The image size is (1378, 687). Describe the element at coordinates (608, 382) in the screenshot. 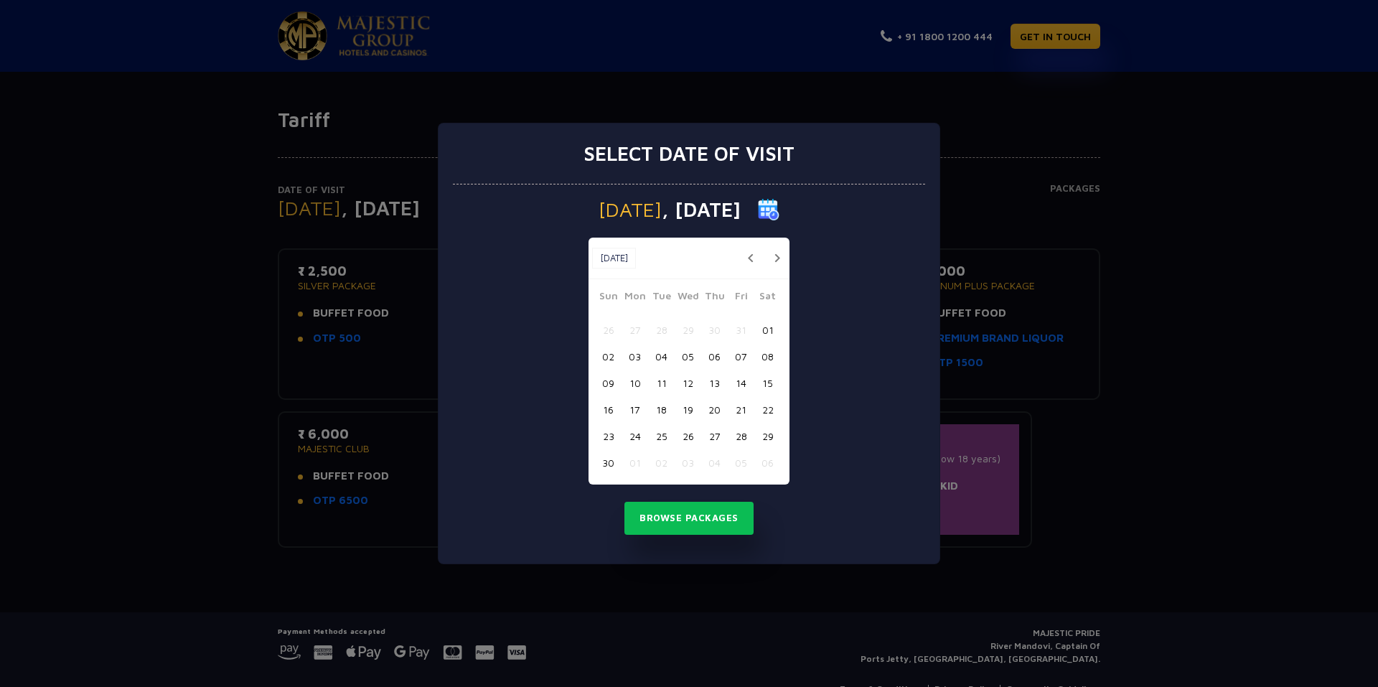

I see `button: 09` at that location.